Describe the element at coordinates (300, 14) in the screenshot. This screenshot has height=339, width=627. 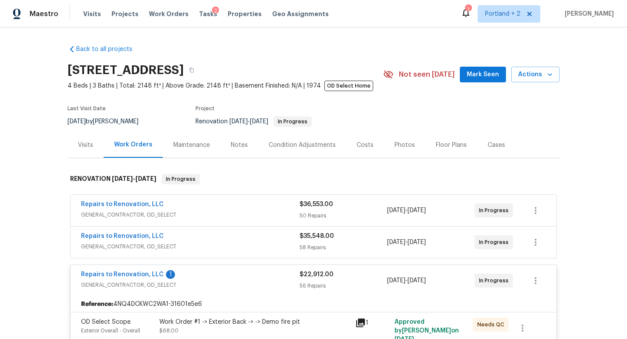
I see `span: Geo Assignments` at that location.